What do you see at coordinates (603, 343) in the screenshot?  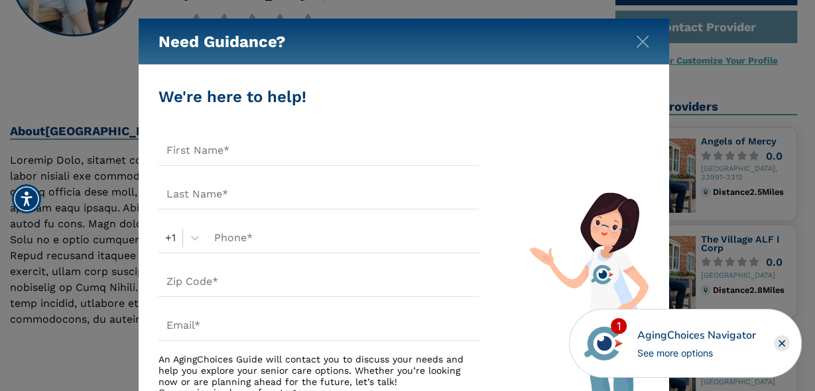 I see `img: avatar` at bounding box center [603, 343].